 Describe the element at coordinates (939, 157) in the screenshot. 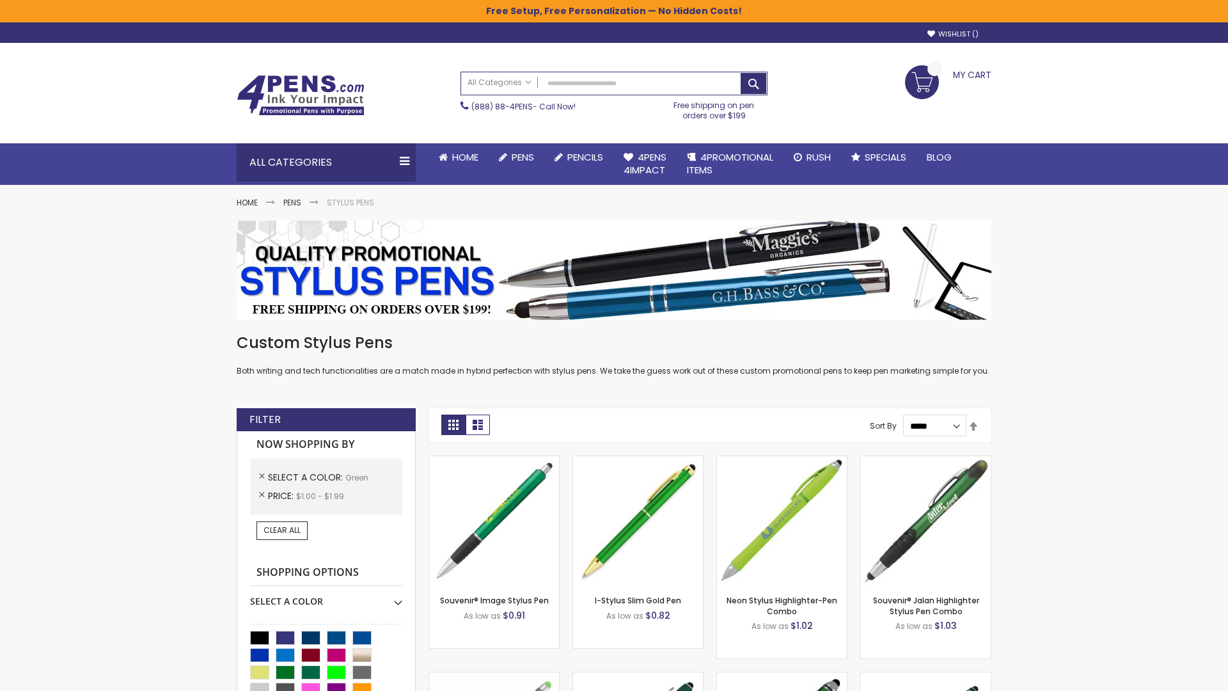

I see `a: Blog` at that location.